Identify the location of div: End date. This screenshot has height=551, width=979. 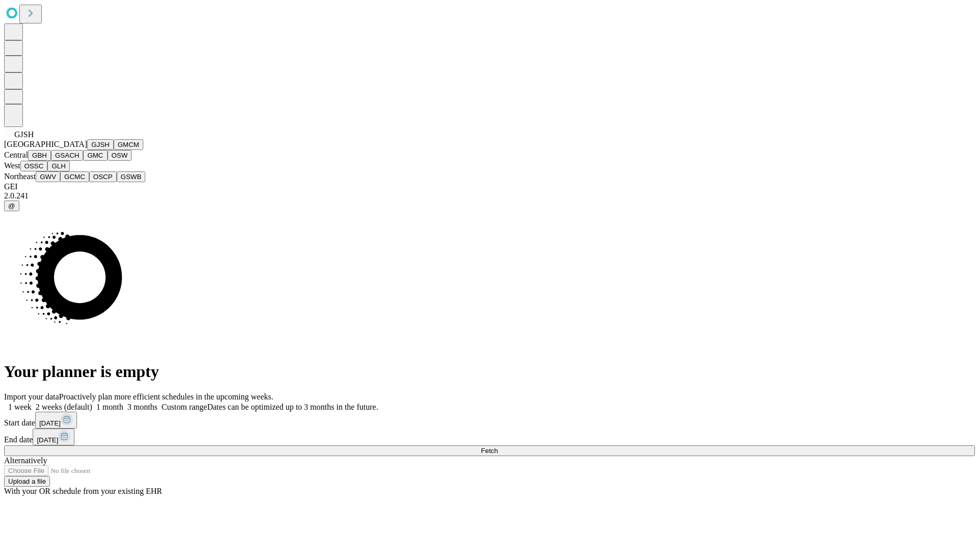
(490, 437).